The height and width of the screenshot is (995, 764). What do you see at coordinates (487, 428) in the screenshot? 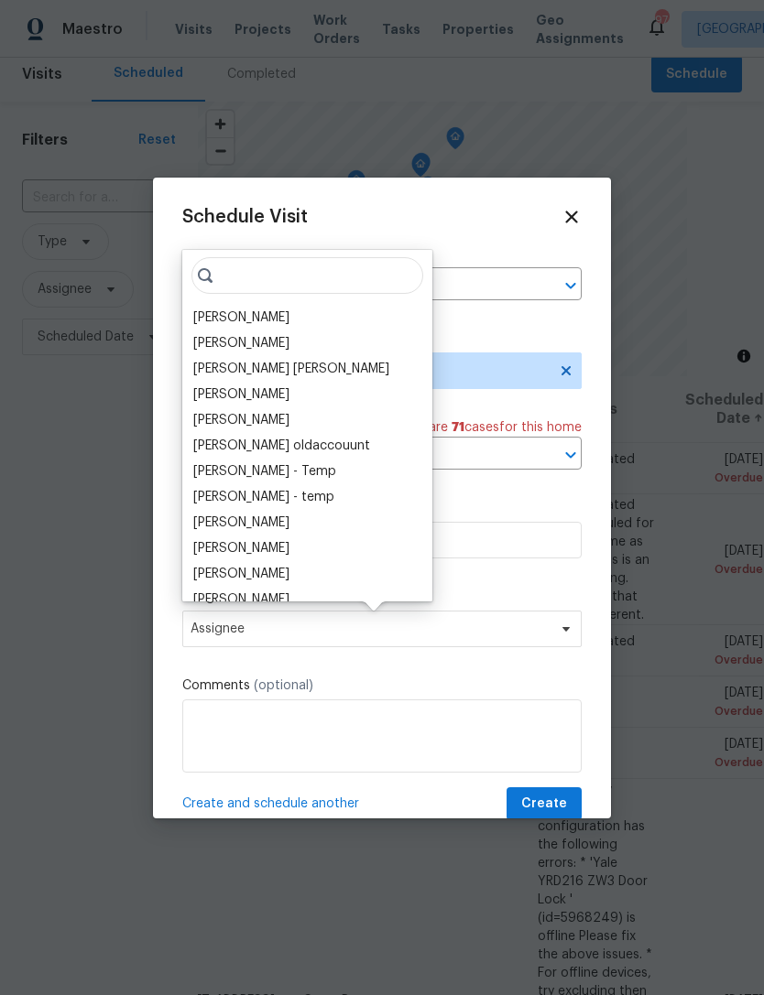
I see `span: There are case s for this home` at bounding box center [487, 428].